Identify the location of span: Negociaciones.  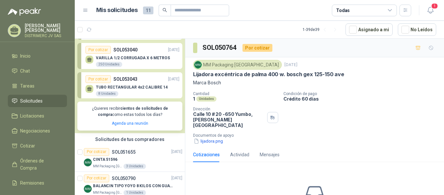
(35, 131).